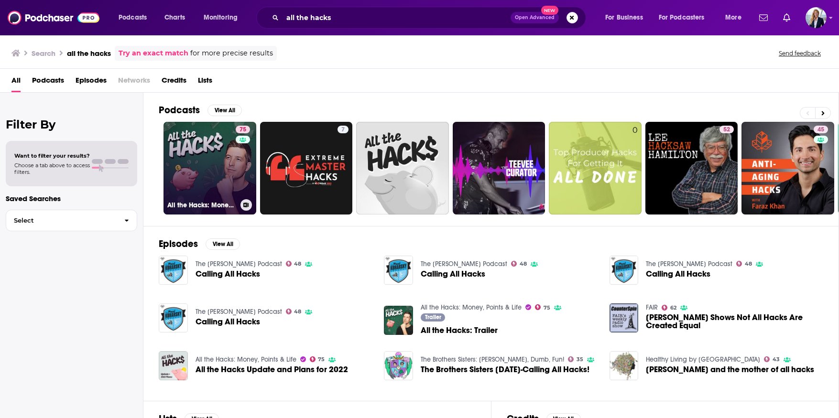 The image size is (839, 418). I want to click on a: PodcastsView All, so click(200, 110).